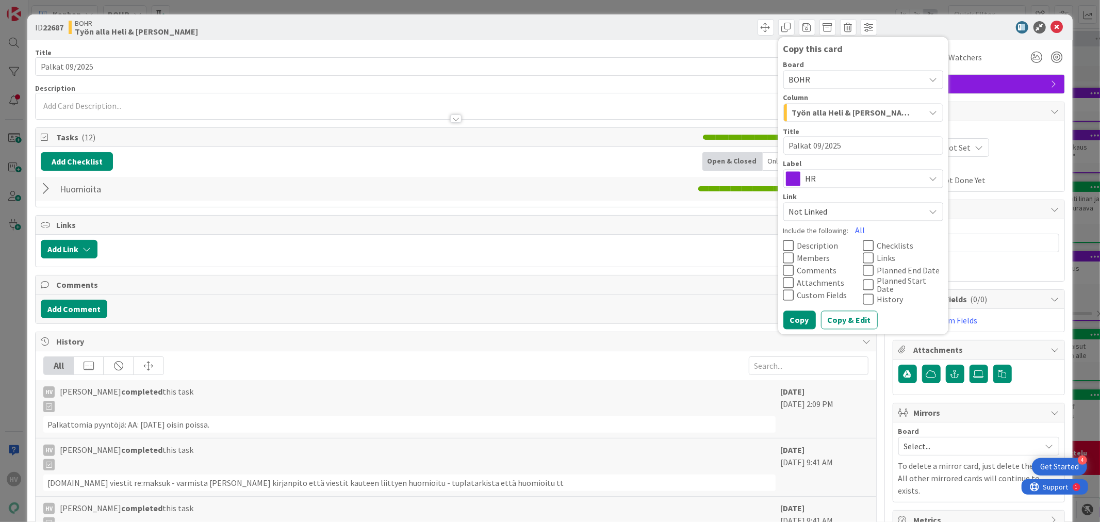 The image size is (1100, 522). I want to click on button: All, so click(860, 230).